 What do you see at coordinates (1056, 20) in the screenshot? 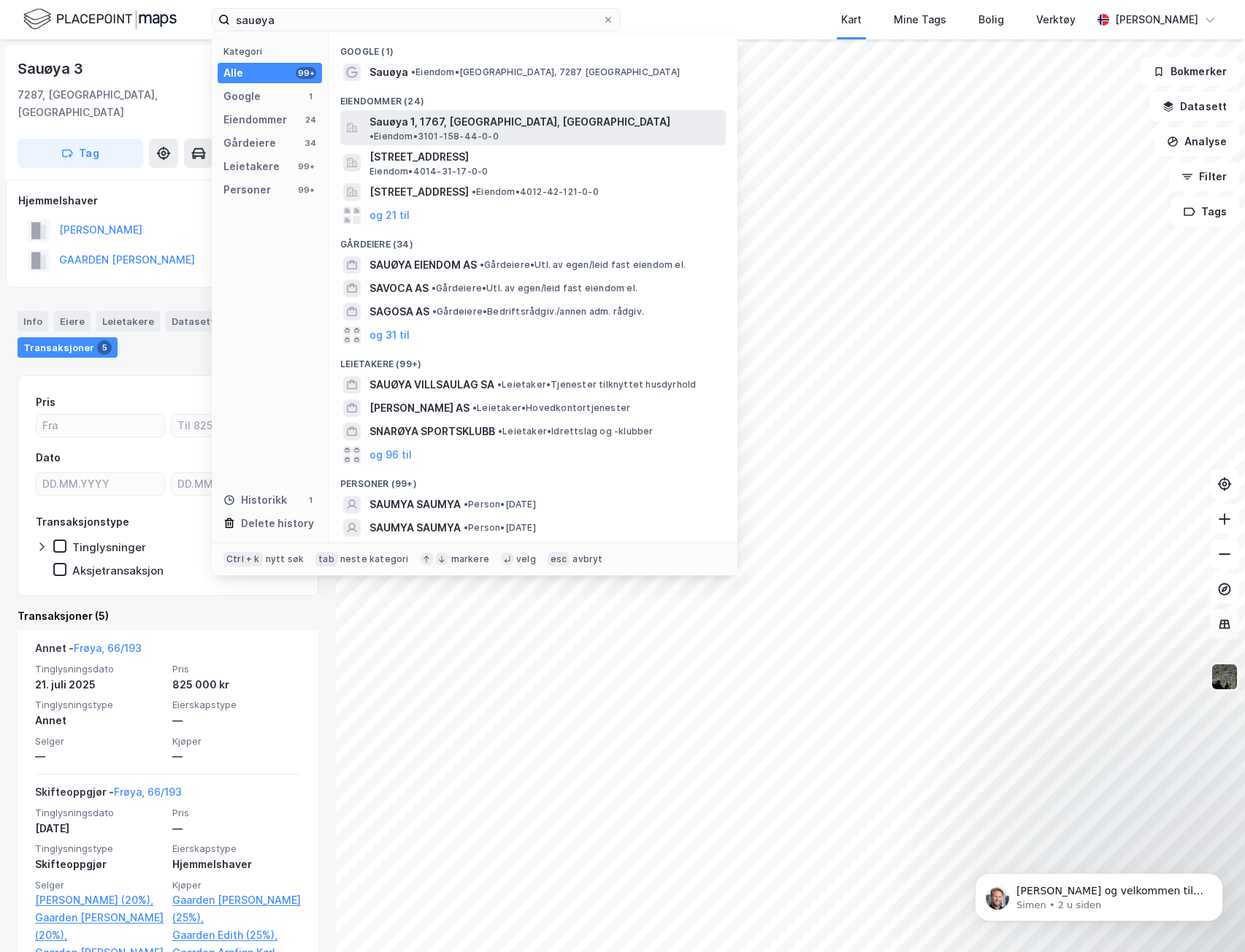
I see `div: Verktøy` at bounding box center [1056, 20].